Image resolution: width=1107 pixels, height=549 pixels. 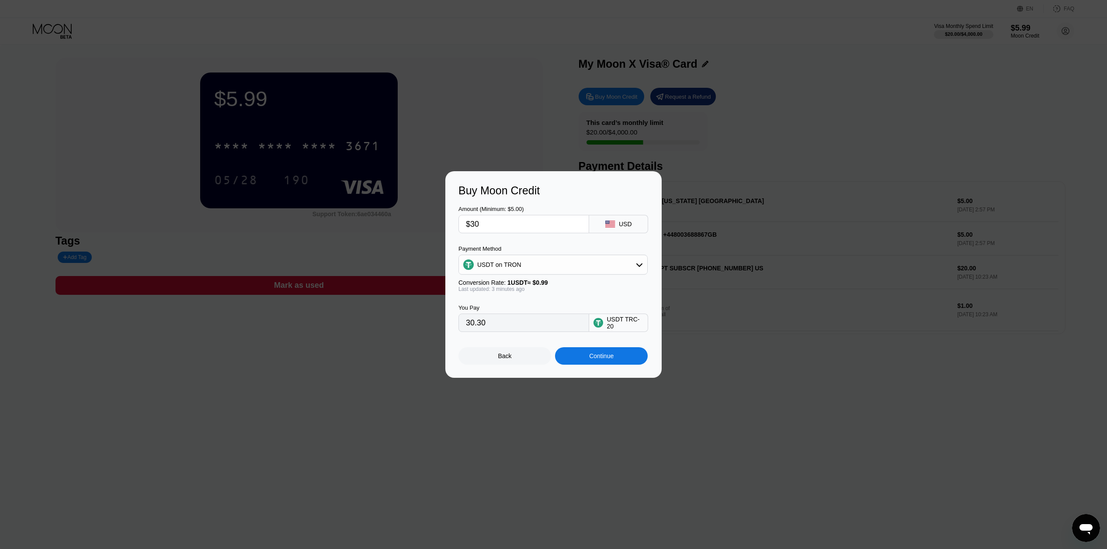 I want to click on div: USDT TRC-20, so click(x=625, y=323).